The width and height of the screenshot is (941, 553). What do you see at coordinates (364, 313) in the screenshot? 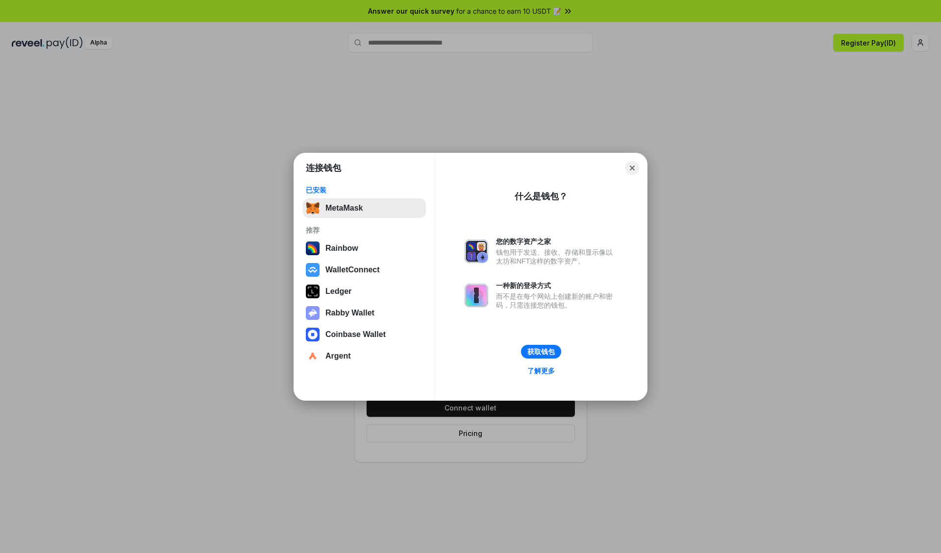
I see `button: Rabby Wallet` at bounding box center [364, 313].